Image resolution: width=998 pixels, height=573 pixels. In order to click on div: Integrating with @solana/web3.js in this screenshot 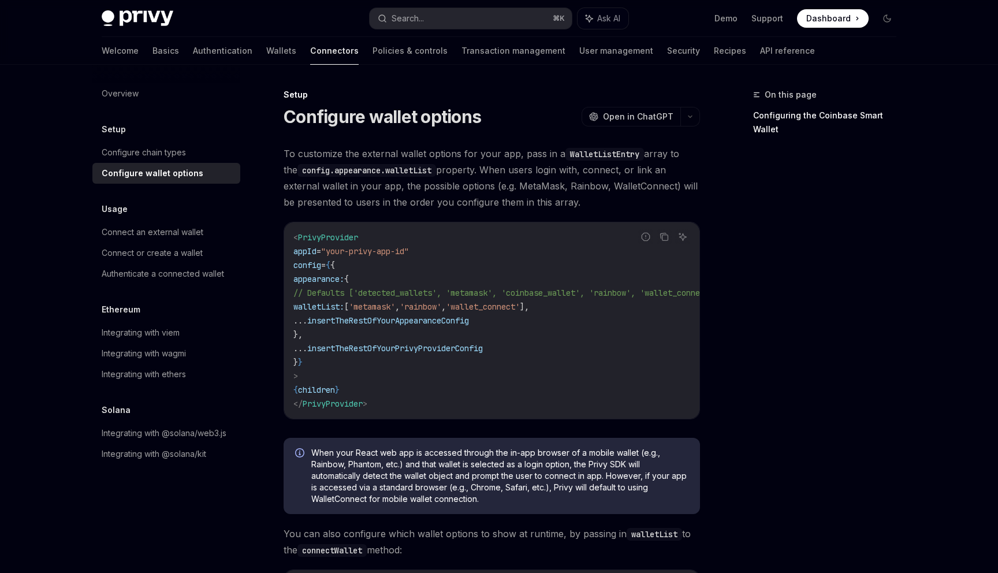, I will do `click(164, 433)`.